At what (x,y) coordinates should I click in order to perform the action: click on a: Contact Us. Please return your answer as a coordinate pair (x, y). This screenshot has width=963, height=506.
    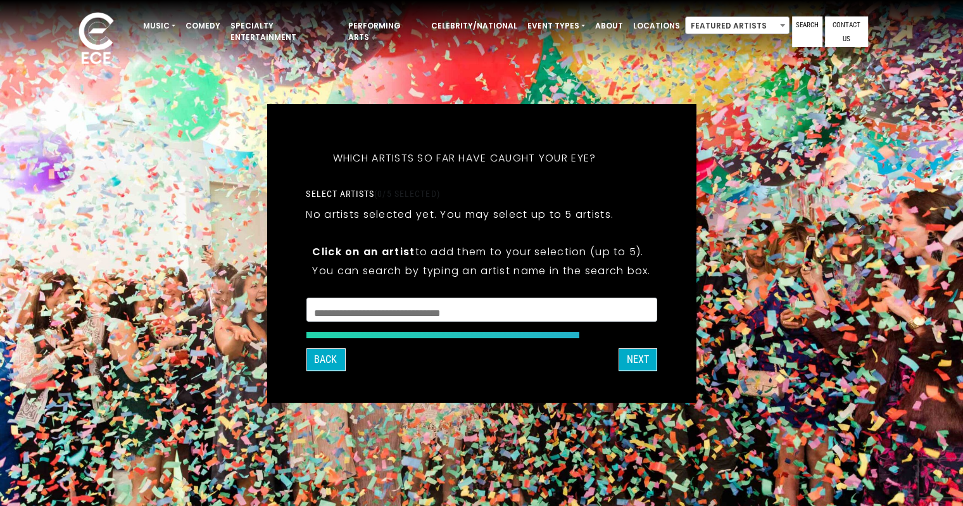
    Looking at the image, I should click on (846, 32).